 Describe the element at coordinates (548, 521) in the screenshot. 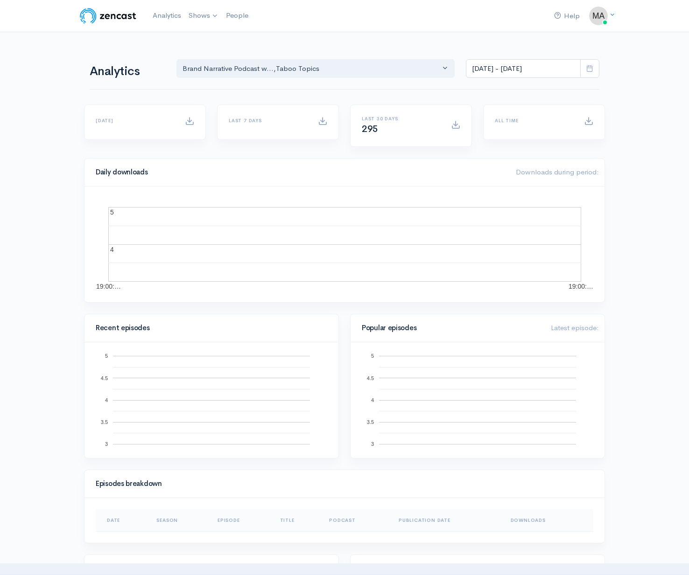

I see `th: Downloads` at that location.